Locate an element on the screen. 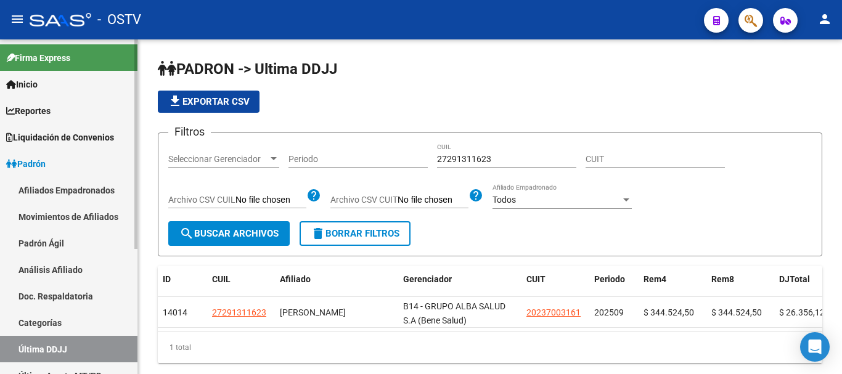 This screenshot has width=842, height=374. span: PADRON -> Ultima DDJJ is located at coordinates (247, 69).